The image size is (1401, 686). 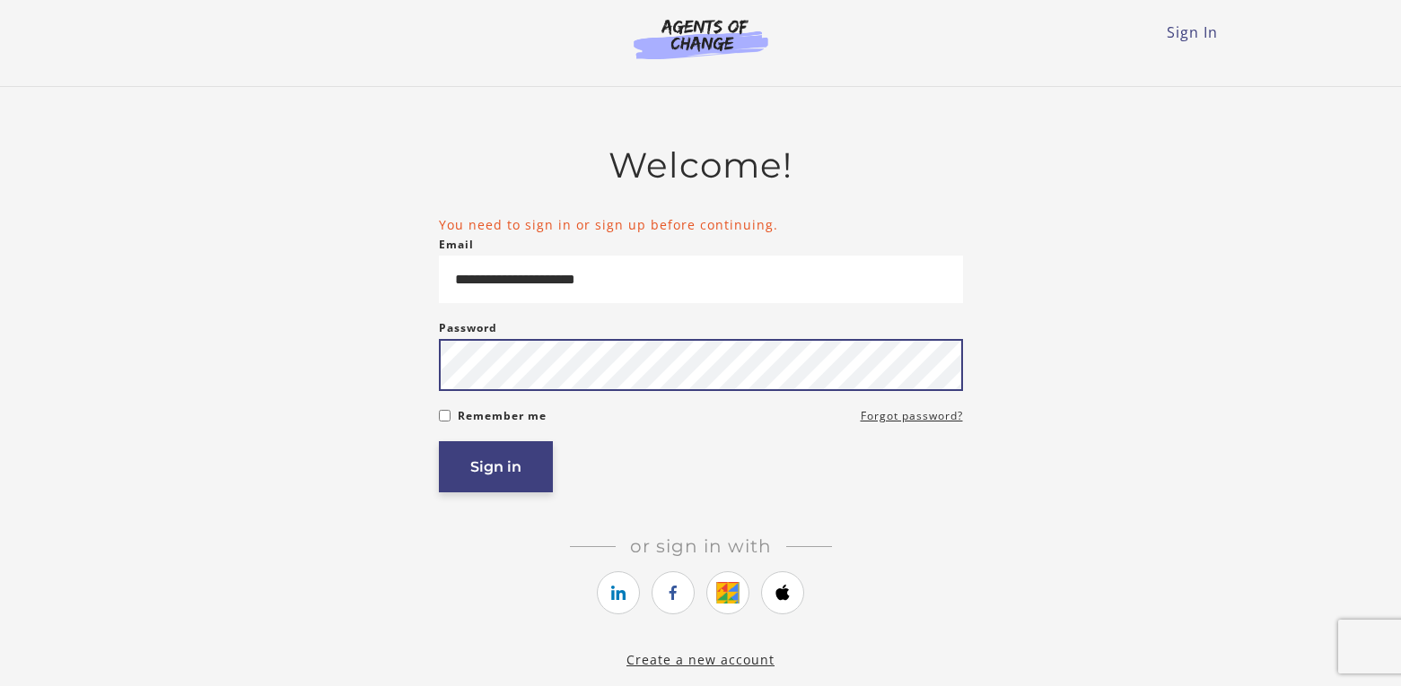 I want to click on a: Forgot password?, so click(x=912, y=416).